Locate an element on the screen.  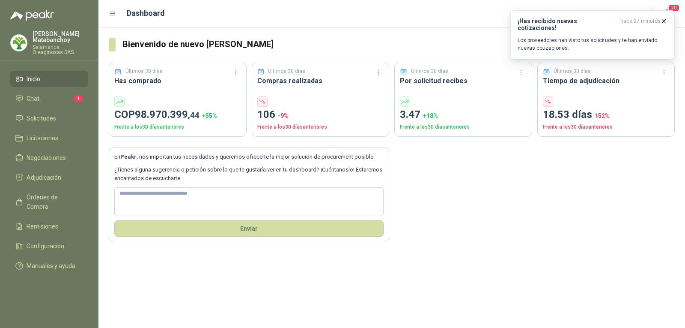
h3: Tiempo de adjudicación is located at coordinates (606, 80).